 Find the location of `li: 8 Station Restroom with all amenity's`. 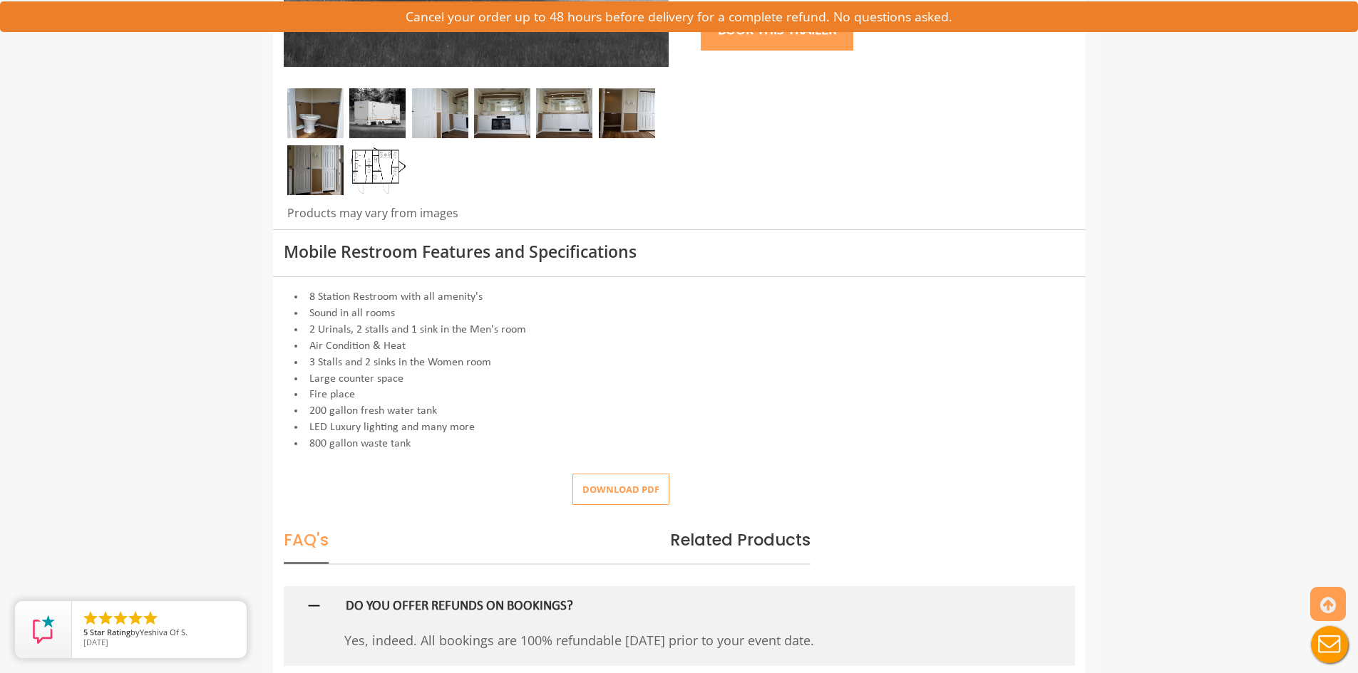

li: 8 Station Restroom with all amenity's is located at coordinates (679, 297).